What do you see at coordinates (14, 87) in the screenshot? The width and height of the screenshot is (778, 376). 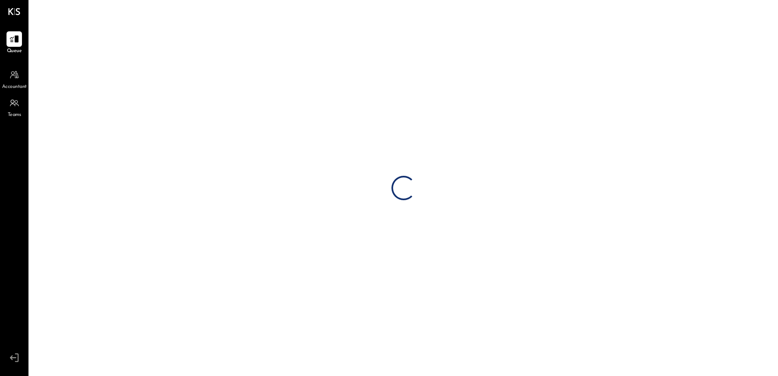 I see `span: Accountant` at bounding box center [14, 87].